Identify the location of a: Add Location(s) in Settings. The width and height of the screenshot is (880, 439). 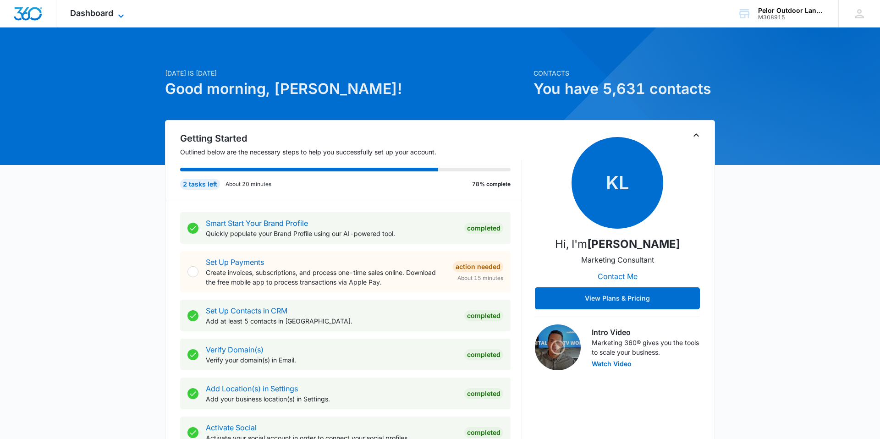
(252, 389).